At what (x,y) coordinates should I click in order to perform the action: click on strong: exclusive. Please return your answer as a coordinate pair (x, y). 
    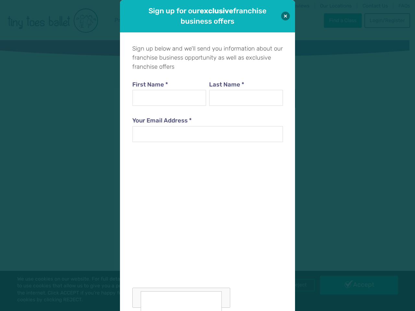
    Looking at the image, I should click on (216, 11).